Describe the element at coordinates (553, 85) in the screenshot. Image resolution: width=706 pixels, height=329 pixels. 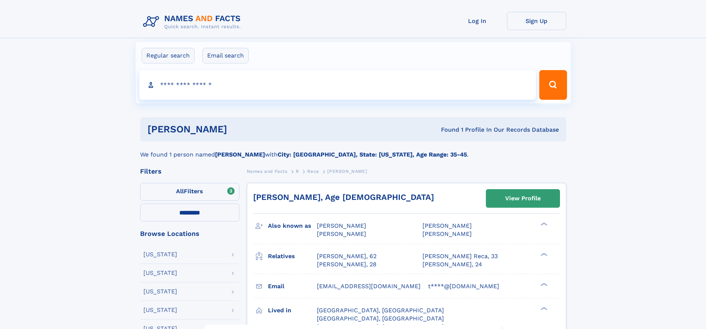
I see `button: Search Button` at that location.